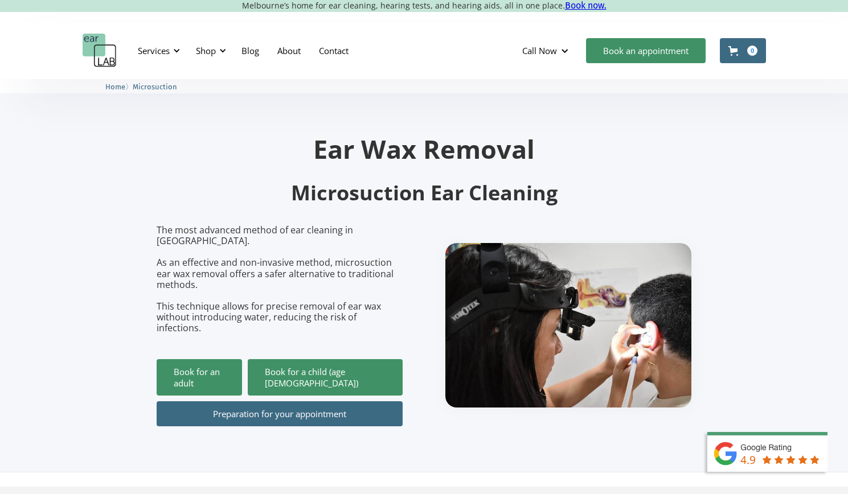  I want to click on span: Microsuction, so click(155, 87).